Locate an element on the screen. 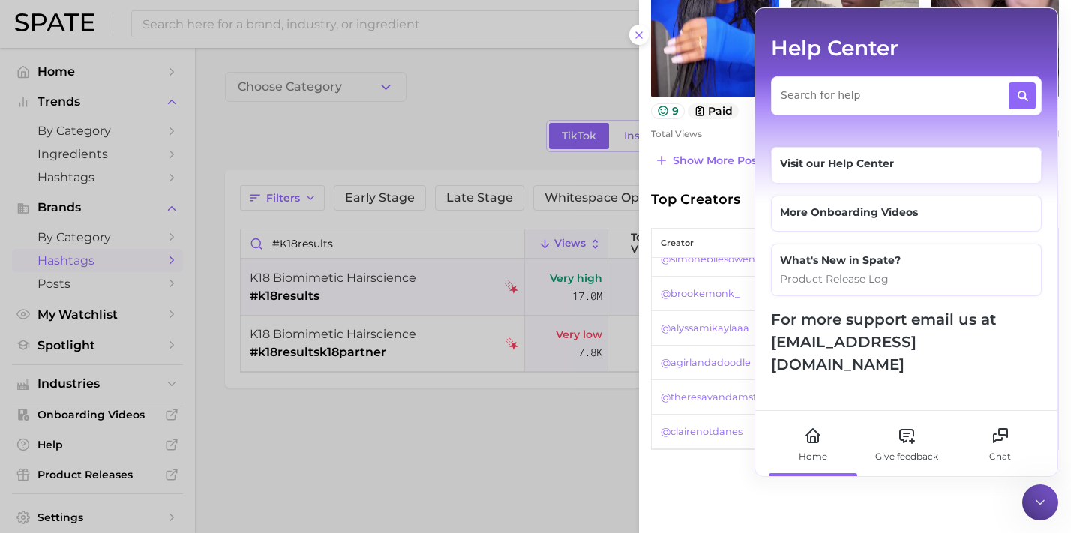 This screenshot has width=1071, height=533. button: 9 is located at coordinates (667, 111).